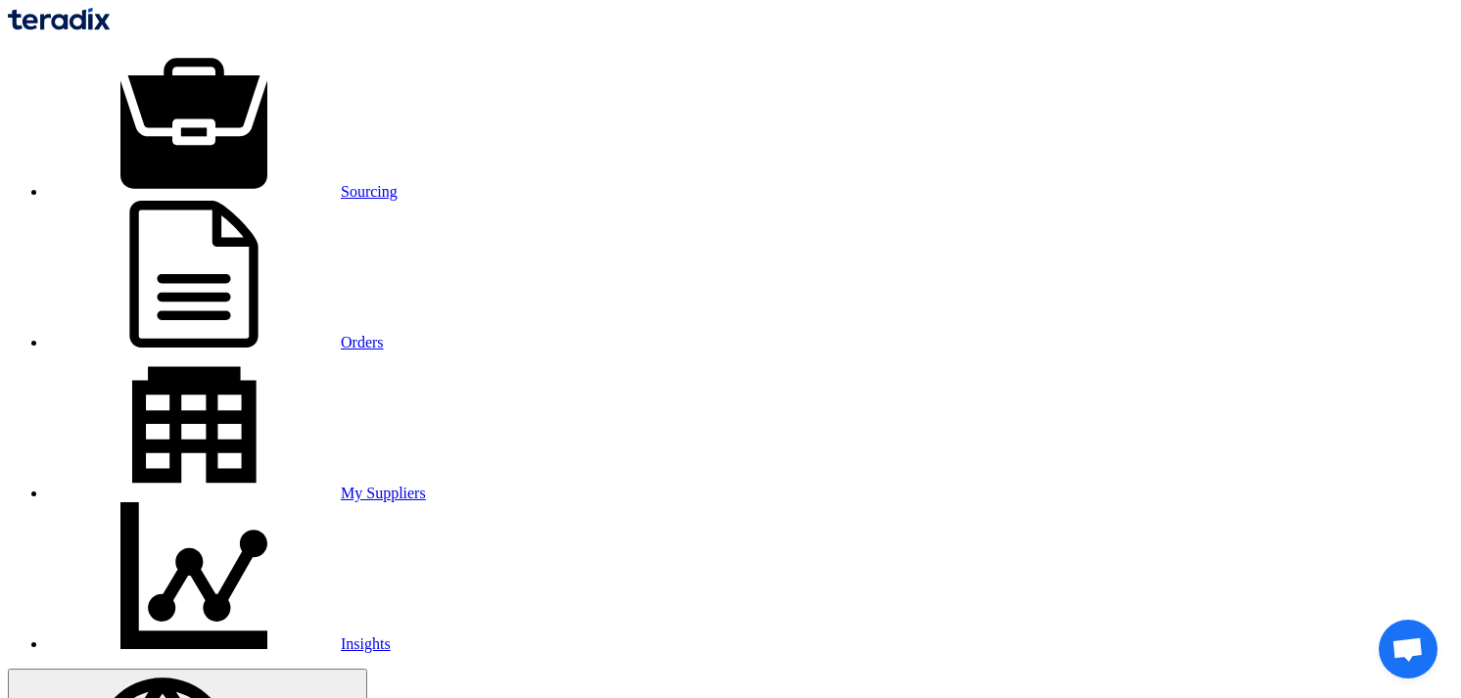 The height and width of the screenshot is (698, 1461). What do you see at coordinates (236, 492) in the screenshot?
I see `a: My Suppliers` at bounding box center [236, 492].